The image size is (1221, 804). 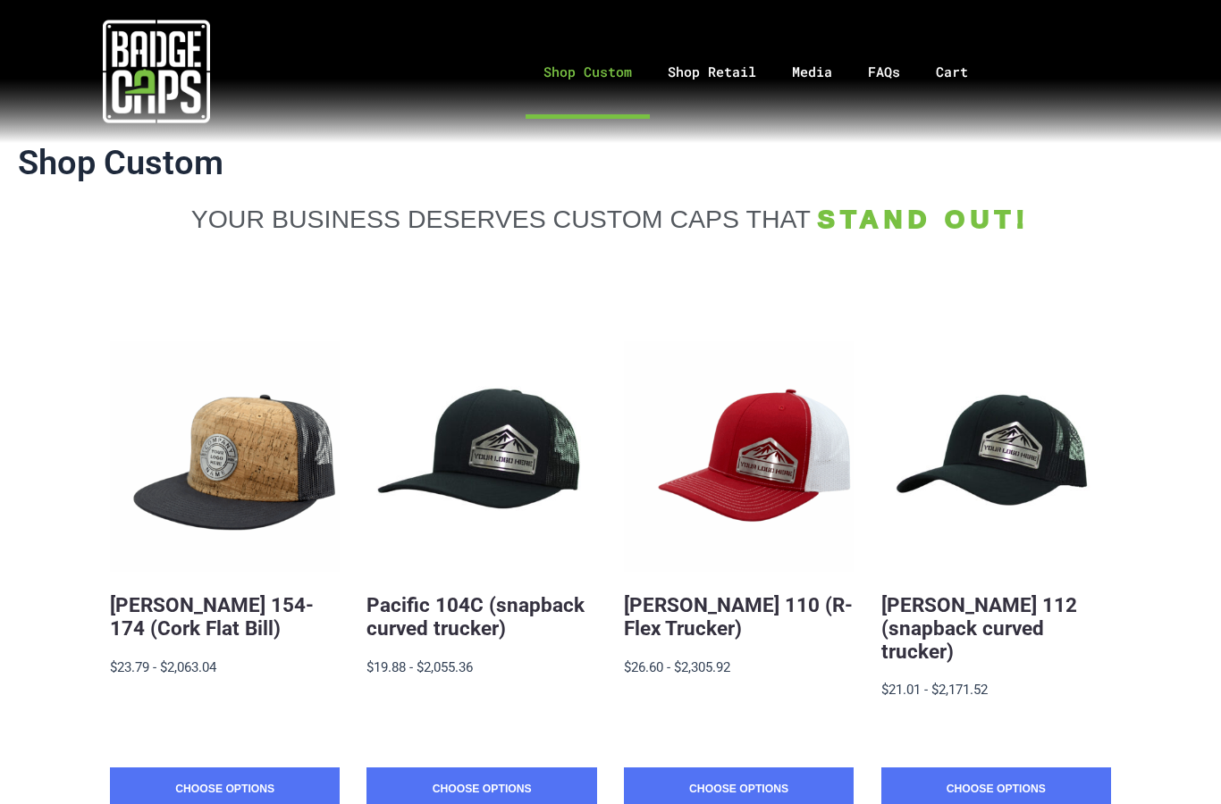 What do you see at coordinates (884, 72) in the screenshot?
I see `a: FAQs` at bounding box center [884, 72].